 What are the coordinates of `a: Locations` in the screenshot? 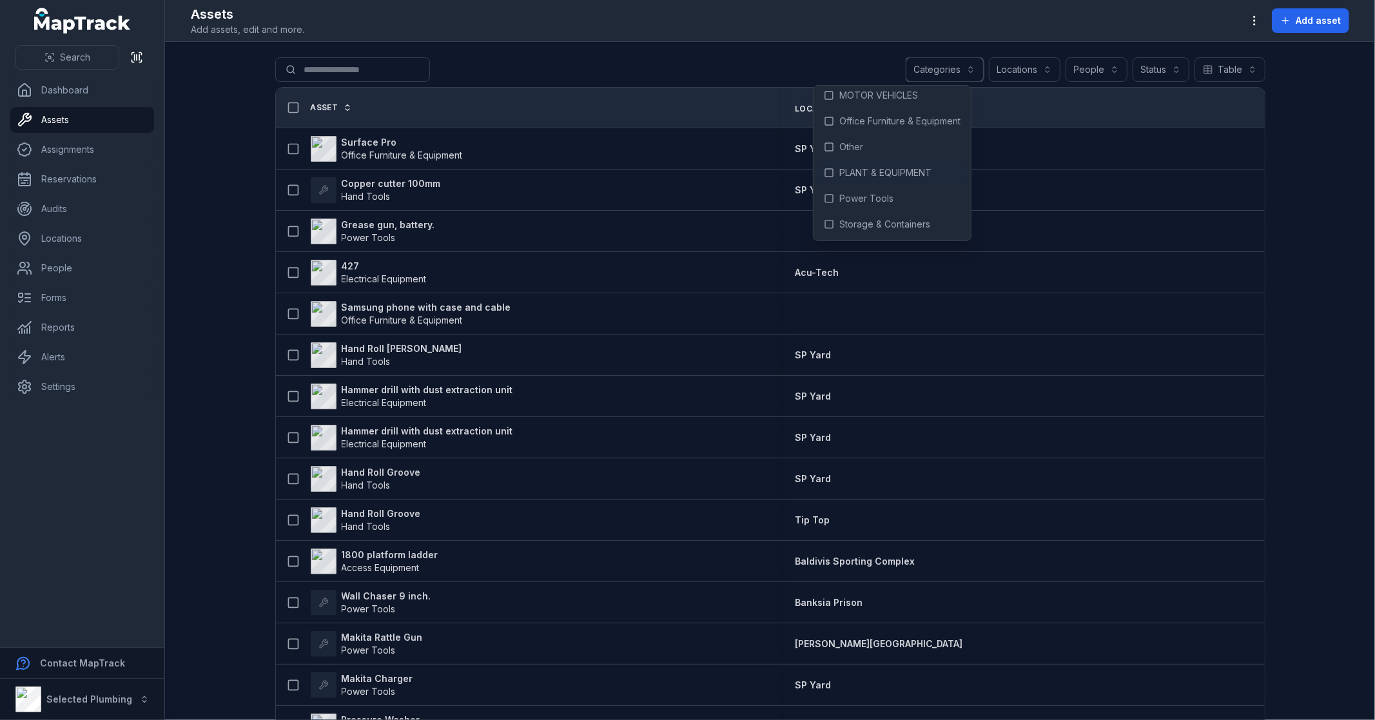 It's located at (82, 239).